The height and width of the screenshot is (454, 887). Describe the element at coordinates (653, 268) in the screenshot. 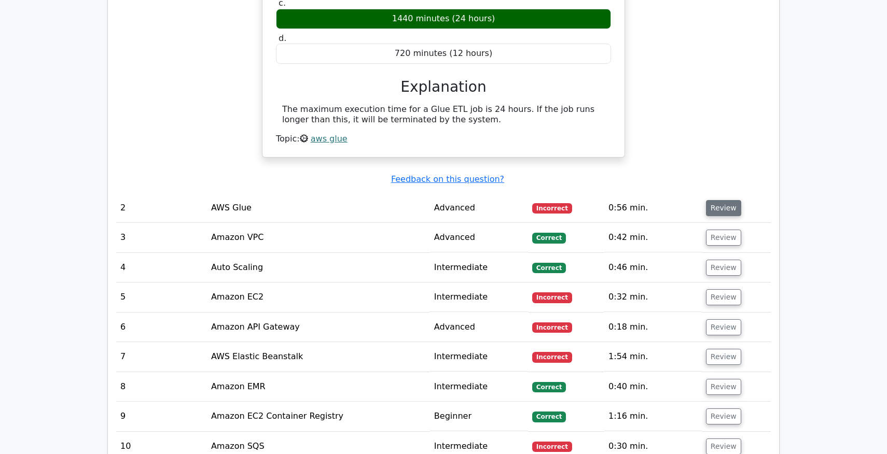

I see `td: 0:46 min.` at that location.